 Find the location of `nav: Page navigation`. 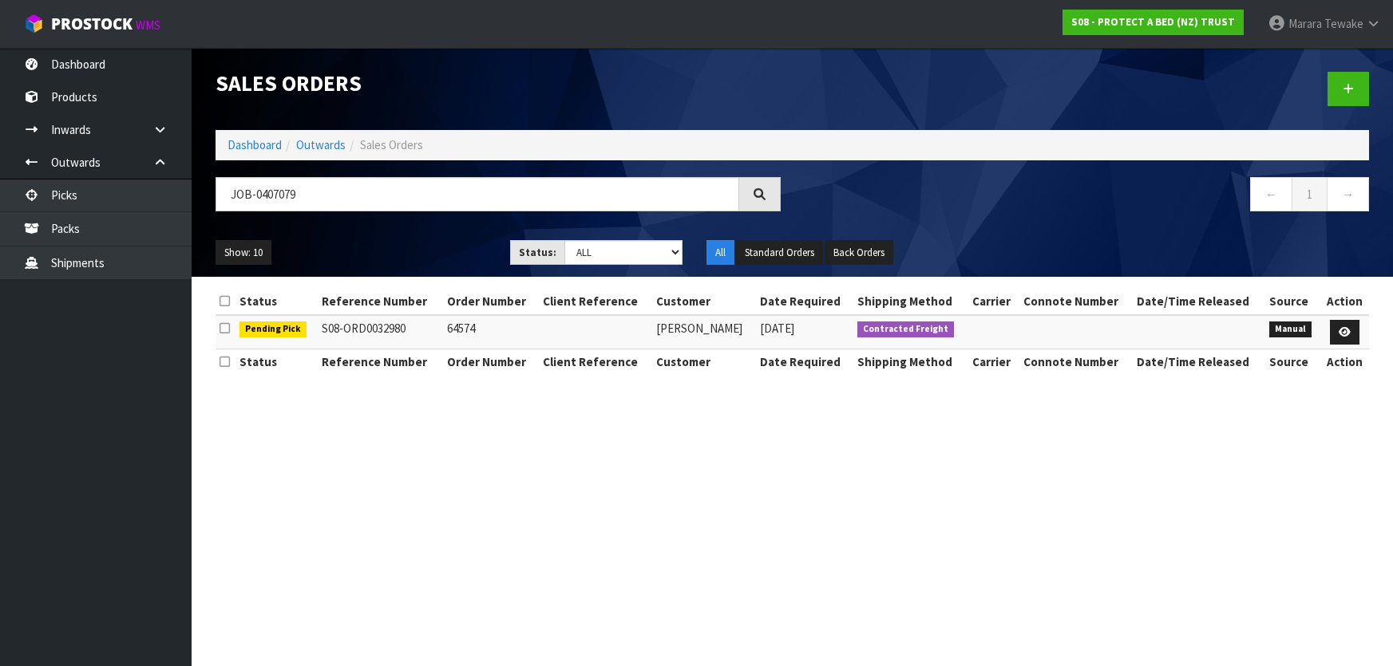

nav: Page navigation is located at coordinates (1087, 196).